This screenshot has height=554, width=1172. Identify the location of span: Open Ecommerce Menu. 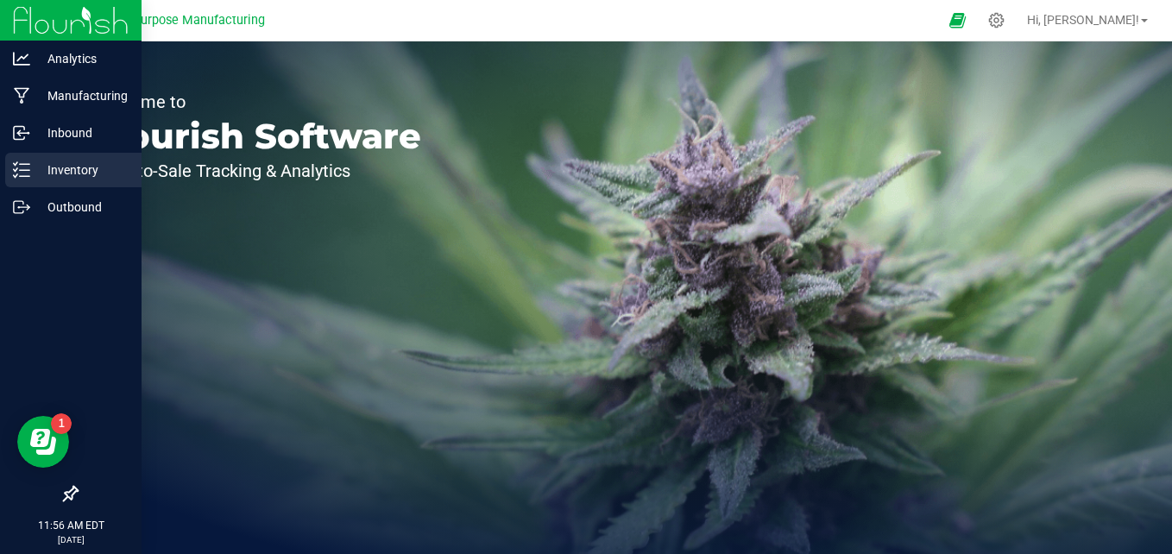
(957, 20).